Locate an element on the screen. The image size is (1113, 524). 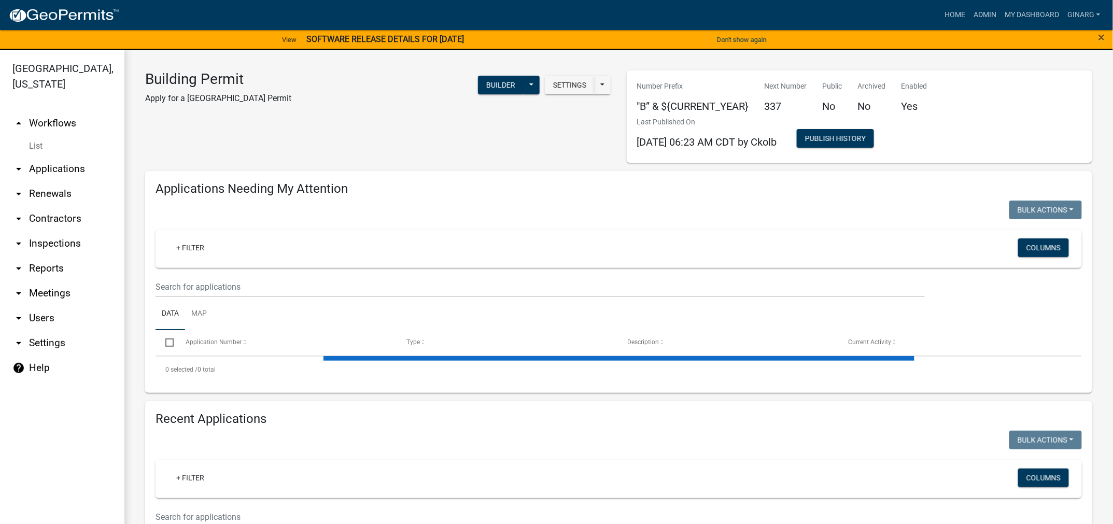
h5: 337 is located at coordinates (786, 106).